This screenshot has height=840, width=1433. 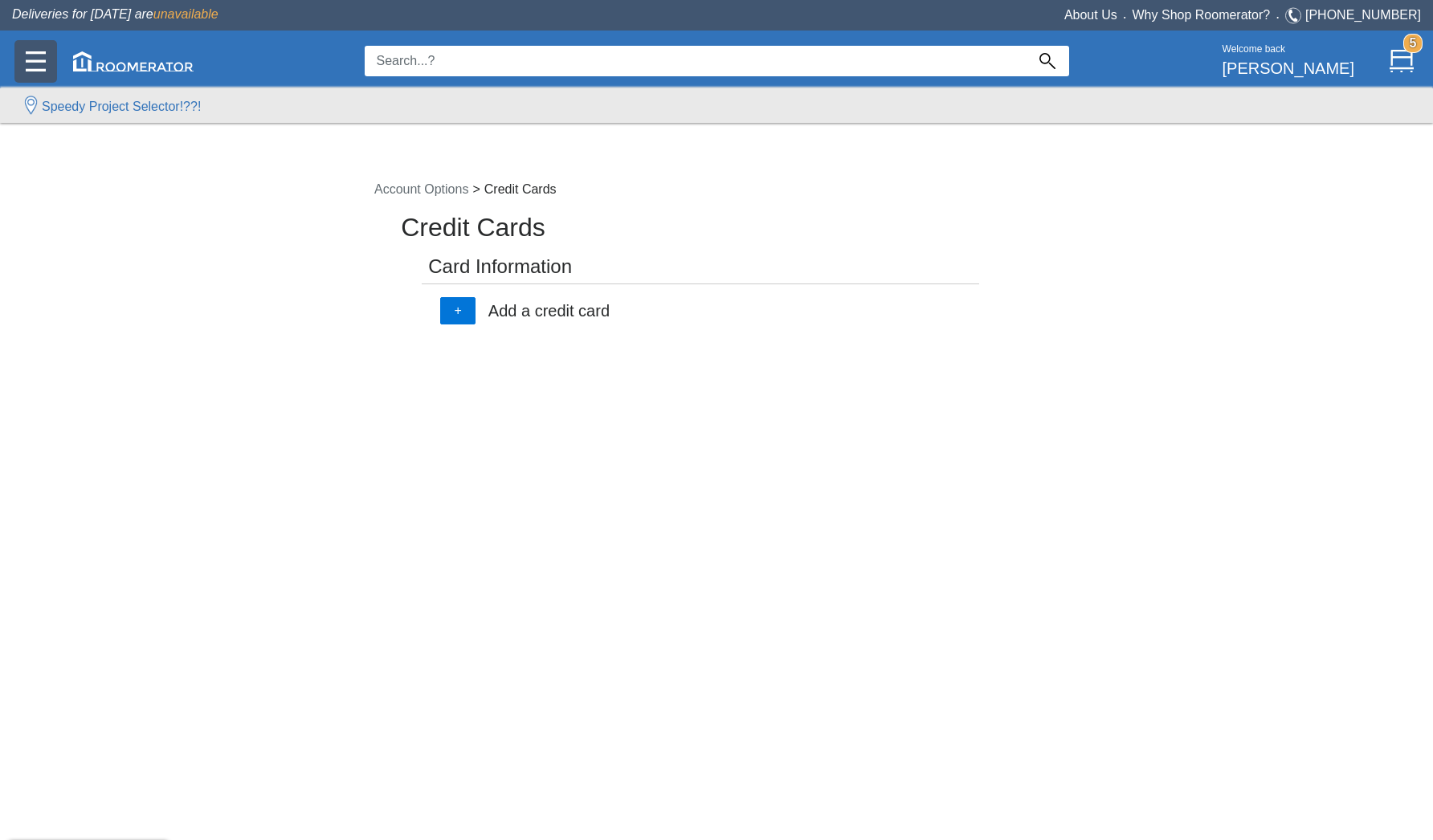 I want to click on span: unavailable, so click(x=186, y=14).